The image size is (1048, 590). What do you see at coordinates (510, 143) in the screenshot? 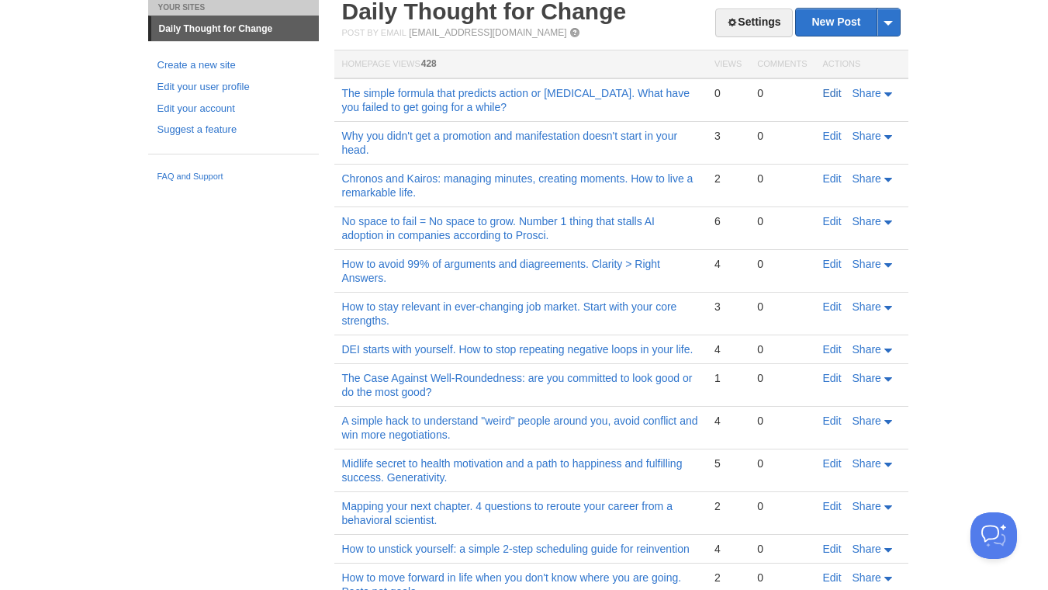
I see `a: Why you didn't get a promotion and manifestation doesn't start in your head.` at bounding box center [510, 143].